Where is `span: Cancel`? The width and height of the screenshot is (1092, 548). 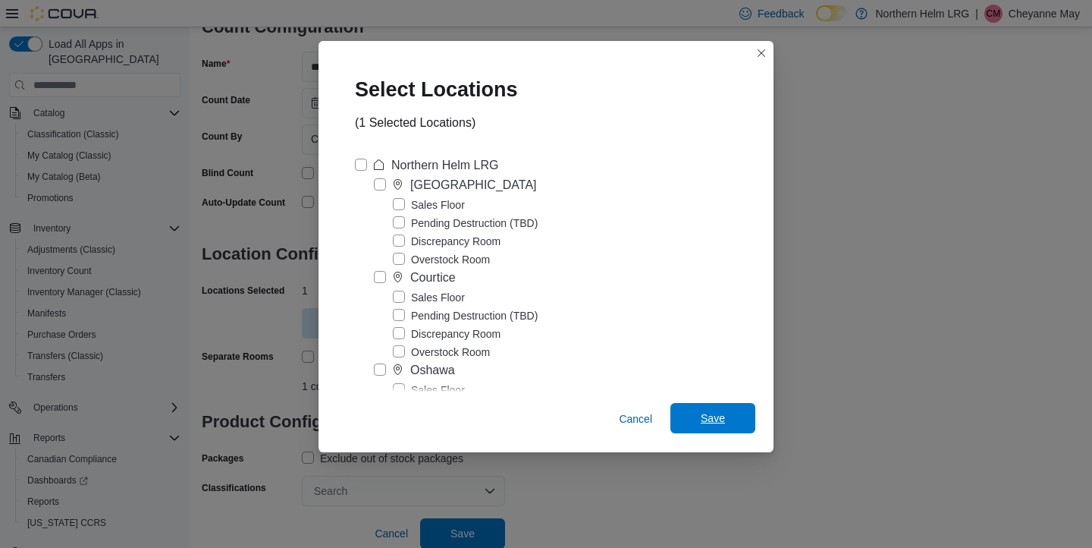 span: Cancel is located at coordinates (636, 419).